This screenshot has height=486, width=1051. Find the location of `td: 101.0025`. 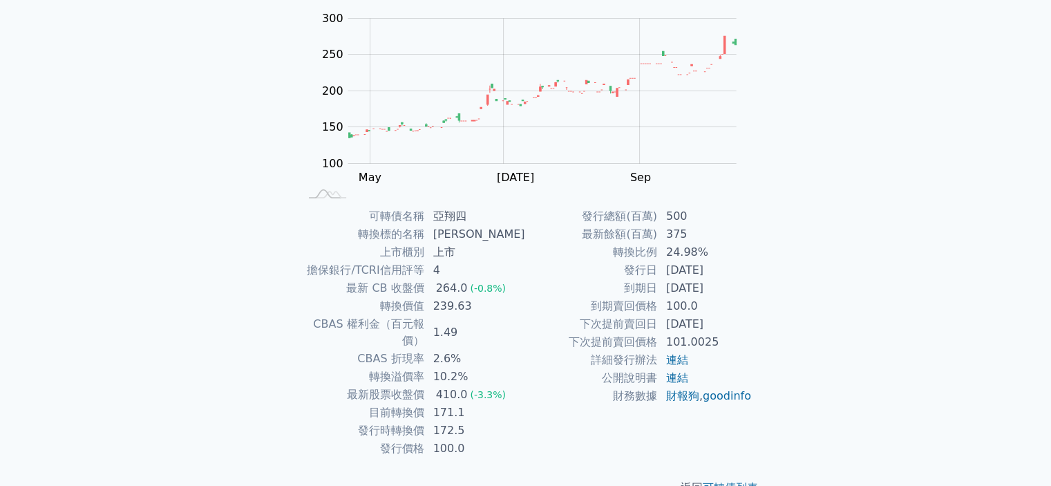

td: 101.0025 is located at coordinates (705, 342).